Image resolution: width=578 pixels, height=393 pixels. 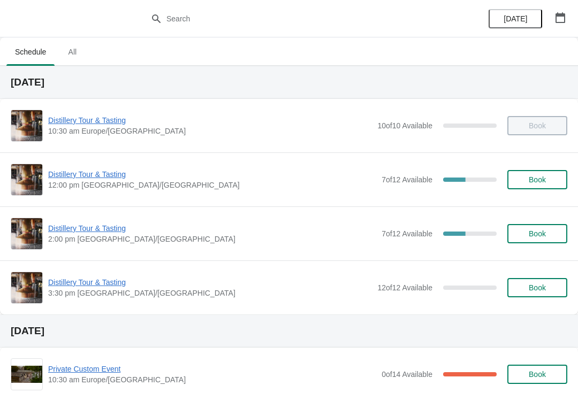 What do you see at coordinates (27, 126) in the screenshot?
I see `img: Distillery Tour & Tasting | | 10:30 am Europe/London` at bounding box center [27, 126].